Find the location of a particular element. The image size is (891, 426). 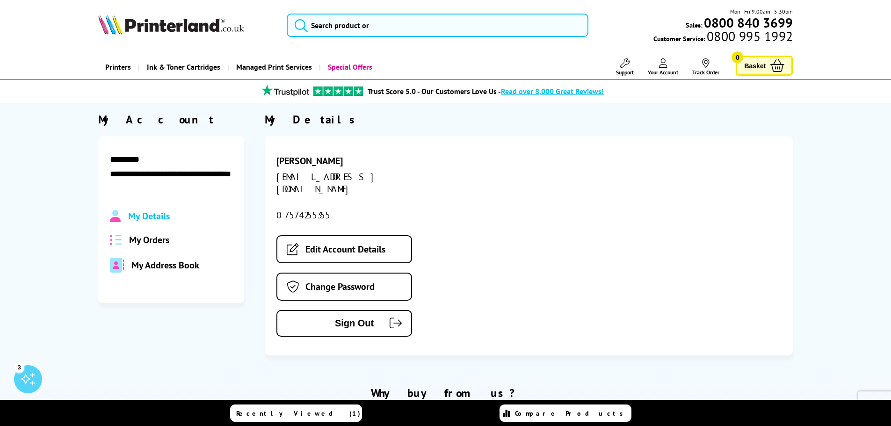

a: Your Account is located at coordinates (663, 67).